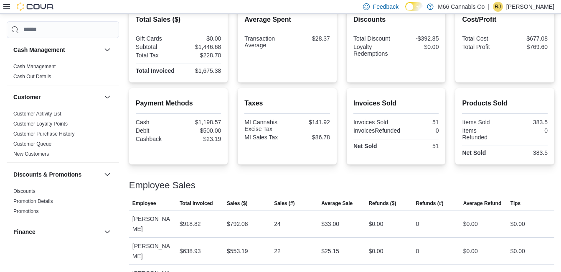  What do you see at coordinates (310, 38) in the screenshot?
I see `div: $28.37` at bounding box center [310, 38].